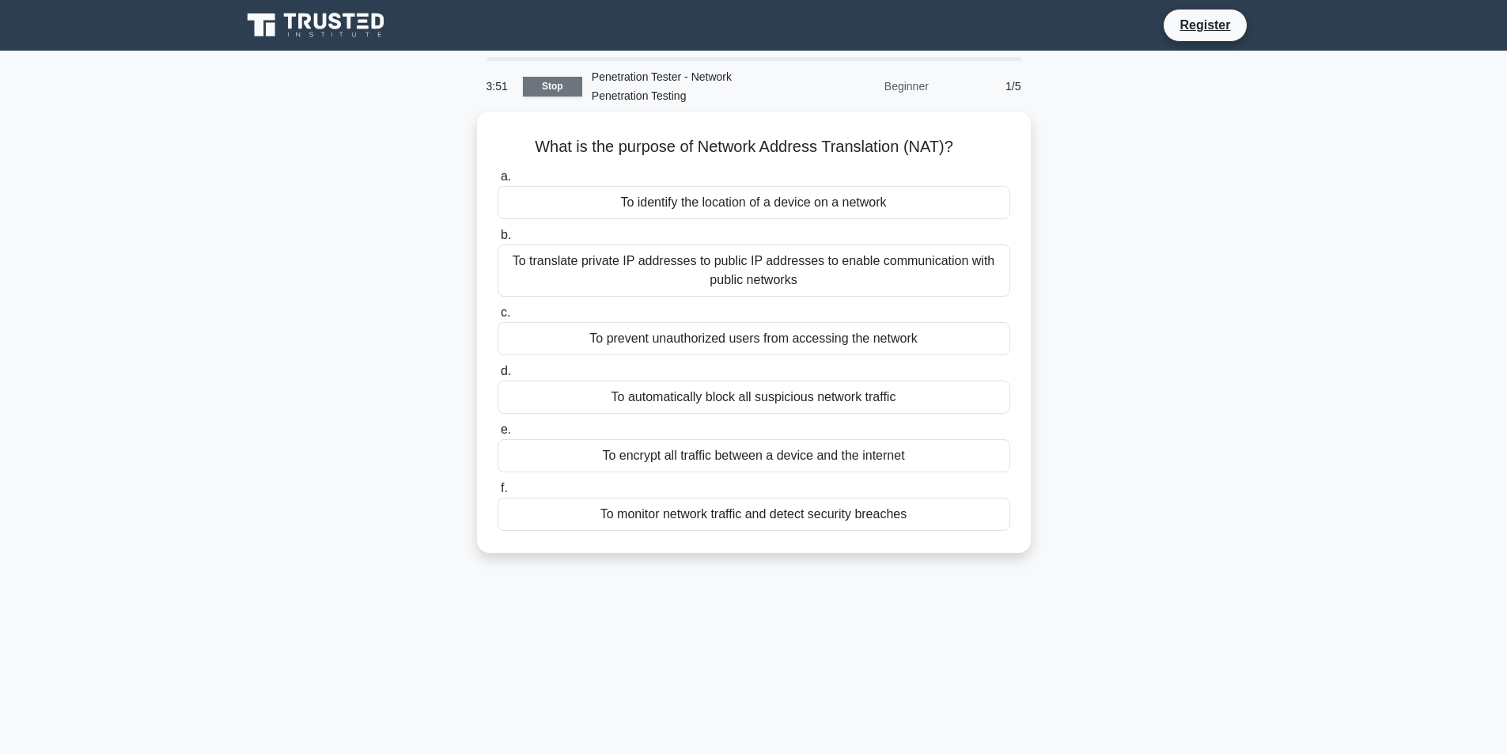 This screenshot has height=754, width=1507. What do you see at coordinates (754, 456) in the screenshot?
I see `div: To encrypt all traffic between a device and the internet` at bounding box center [754, 456].